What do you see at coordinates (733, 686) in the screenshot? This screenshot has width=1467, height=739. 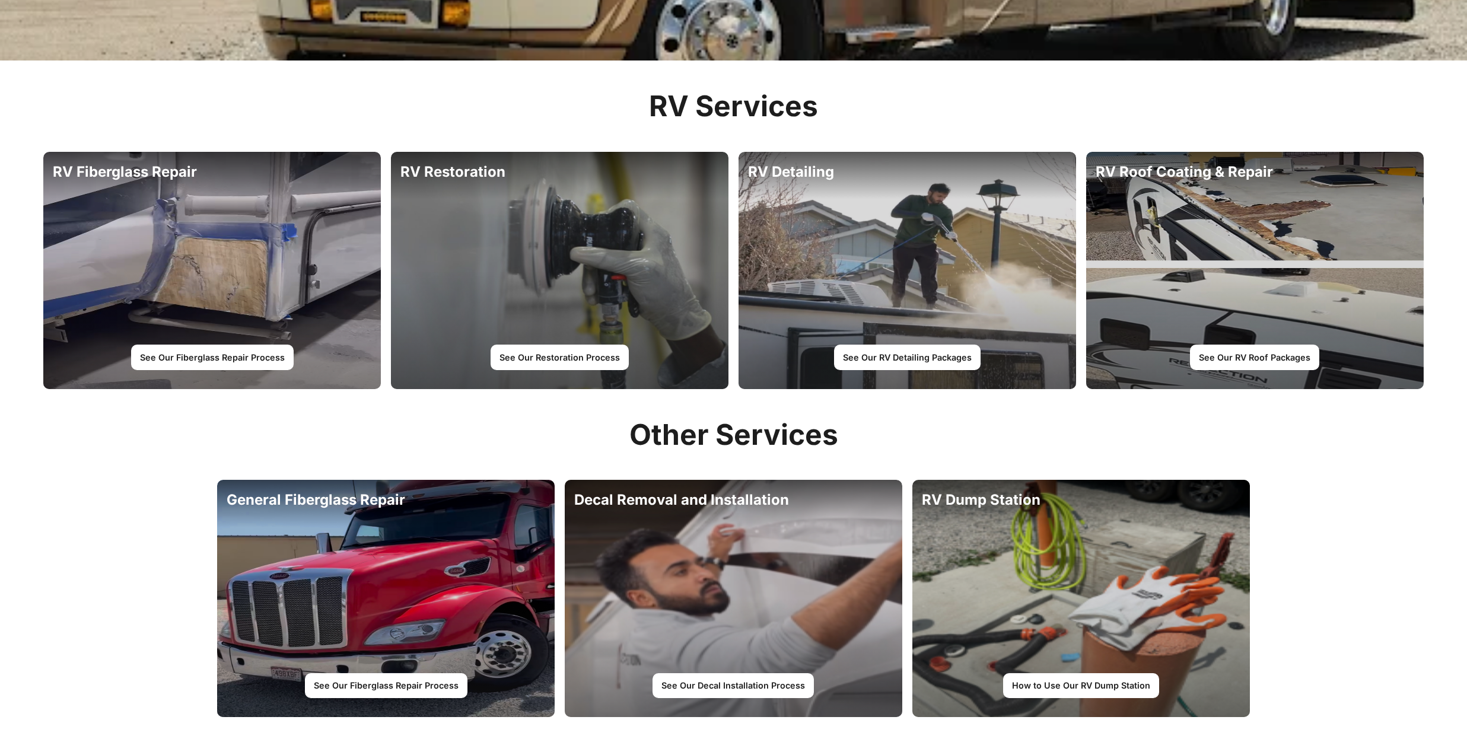 I see `a: See Our Decal Installation Process` at bounding box center [733, 686].